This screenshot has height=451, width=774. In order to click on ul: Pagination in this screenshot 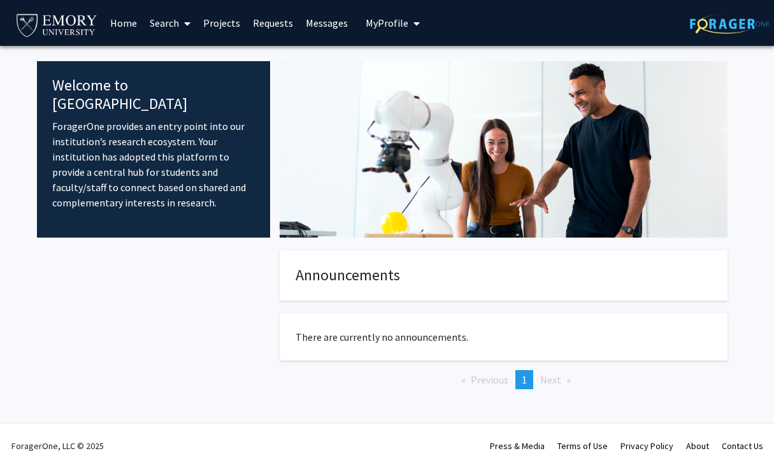, I will do `click(503, 380)`.